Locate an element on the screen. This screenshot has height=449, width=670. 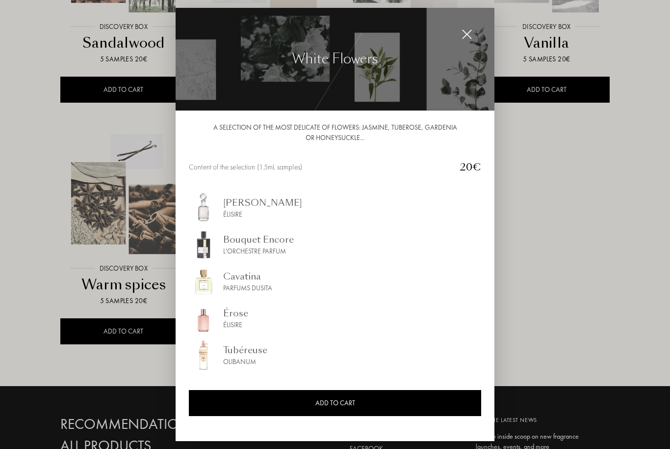
div: Bouquet Encore is located at coordinates (259, 239).